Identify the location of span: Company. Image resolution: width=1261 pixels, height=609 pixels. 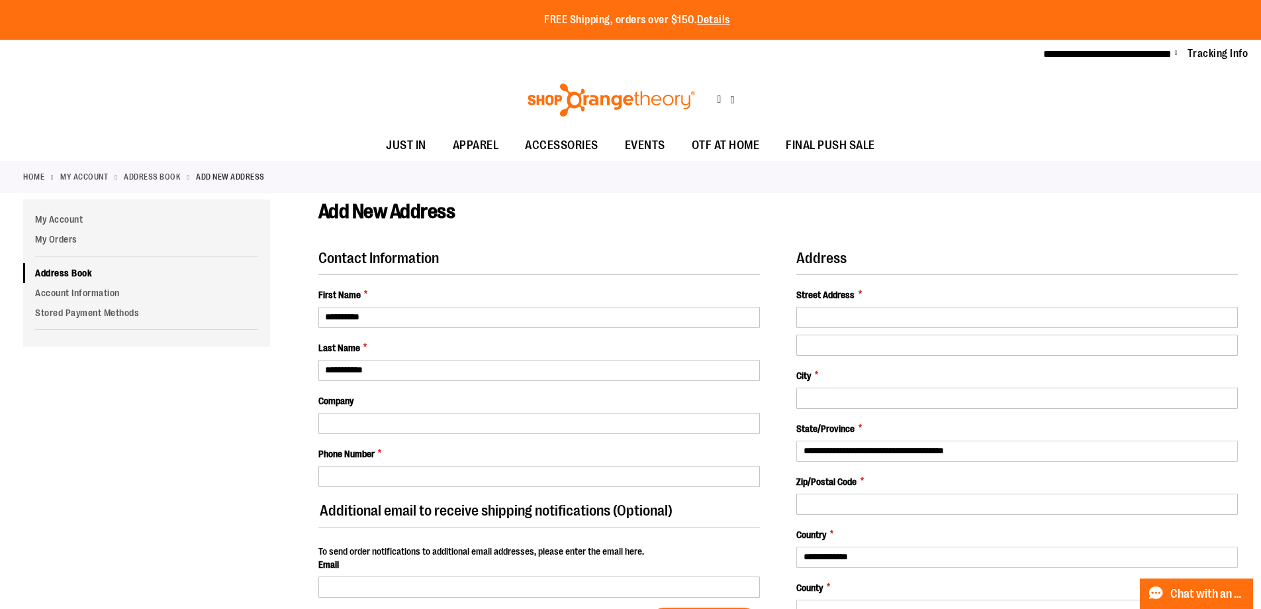
(336, 401).